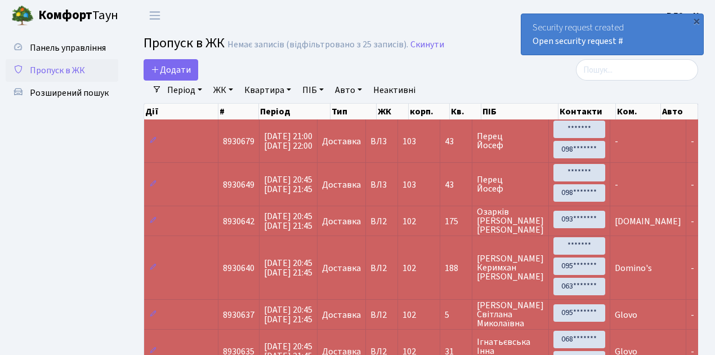 The image size is (715, 355). What do you see at coordinates (294, 111) in the screenshot?
I see `th: Період` at bounding box center [294, 111].